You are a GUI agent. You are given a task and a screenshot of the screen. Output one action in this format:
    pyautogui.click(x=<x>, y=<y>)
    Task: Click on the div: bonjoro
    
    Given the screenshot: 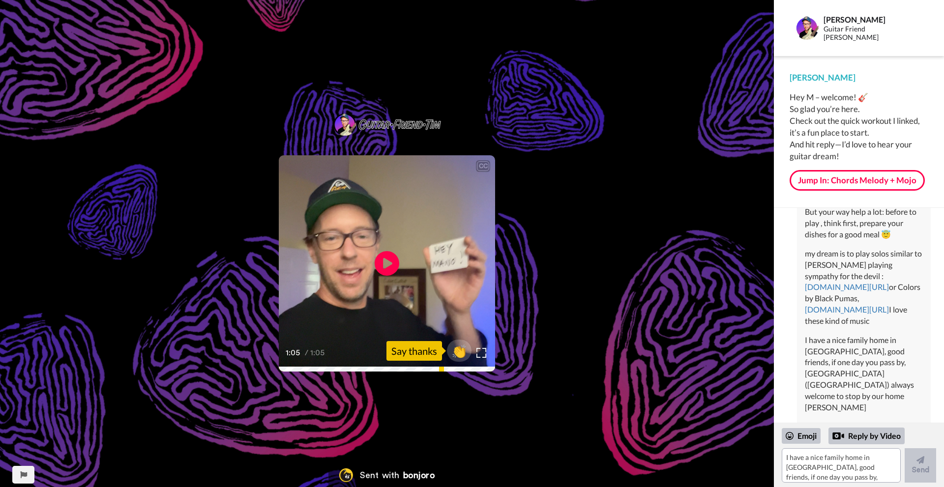 What is the action you would take?
    pyautogui.click(x=419, y=475)
    